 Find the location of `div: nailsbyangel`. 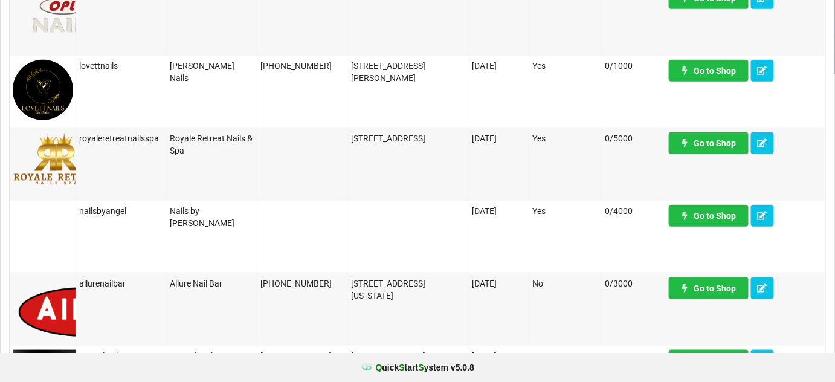

div: nailsbyangel is located at coordinates (121, 211).